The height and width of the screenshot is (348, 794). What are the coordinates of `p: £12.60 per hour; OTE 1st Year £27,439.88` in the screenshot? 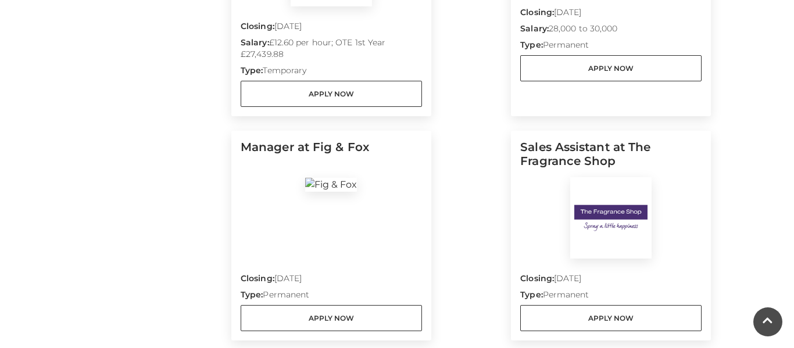 It's located at (331, 51).